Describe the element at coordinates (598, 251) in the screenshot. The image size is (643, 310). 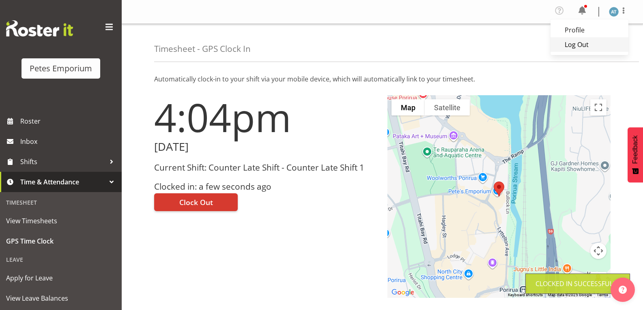
I see `button: Map camera controls` at that location.